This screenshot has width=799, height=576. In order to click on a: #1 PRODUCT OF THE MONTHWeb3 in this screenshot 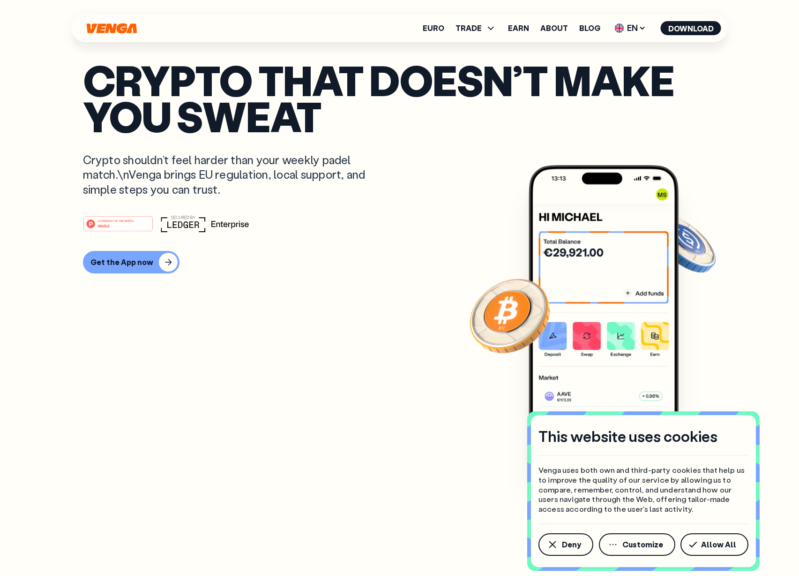, I will do `click(118, 227)`.